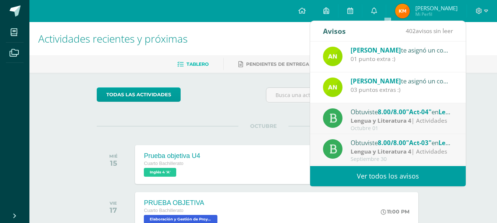 Image resolution: width=497 pixels, height=223 pixels. Describe the element at coordinates (181, 203) in the screenshot. I see `div: PRUEBA OBJETIVA` at that location.